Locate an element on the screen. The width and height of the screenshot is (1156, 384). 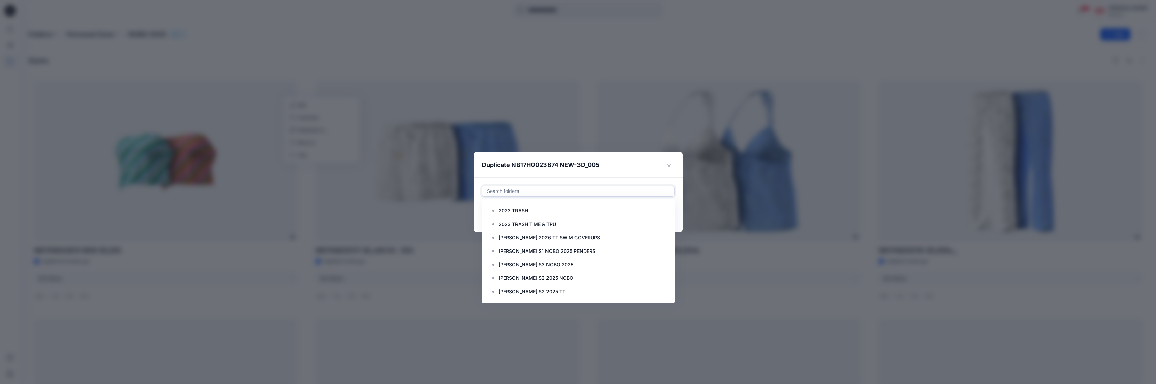
p: 2023 TRASH TIME & TRU is located at coordinates (527, 224).